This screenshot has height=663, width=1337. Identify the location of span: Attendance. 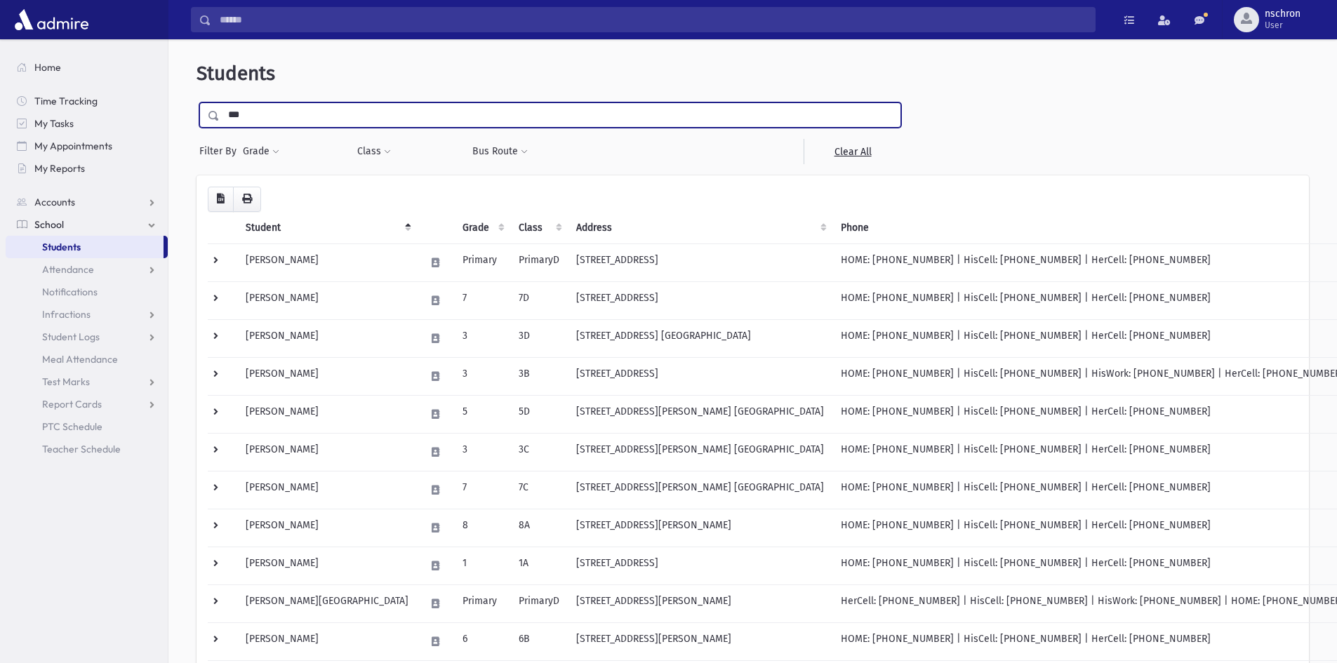
(68, 270).